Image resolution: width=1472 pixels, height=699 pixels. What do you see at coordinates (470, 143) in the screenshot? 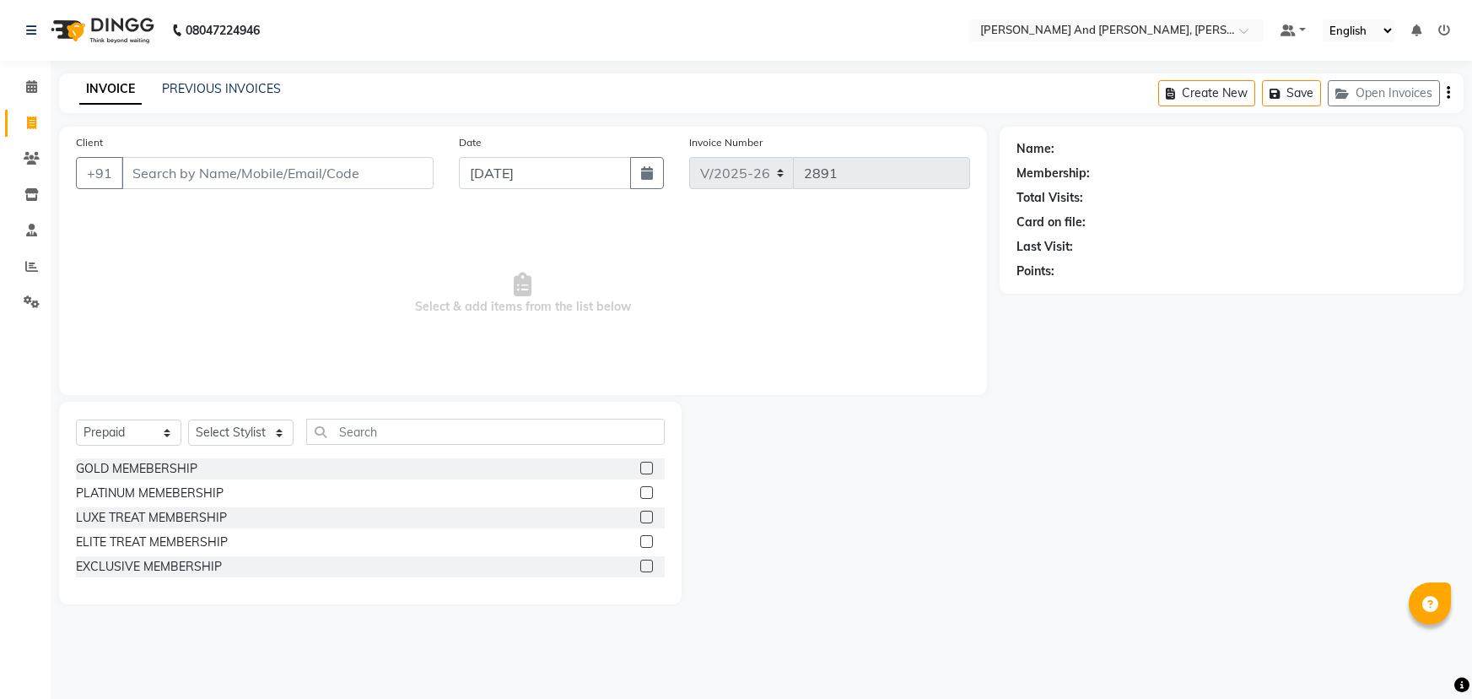
I see `label: Date` at bounding box center [470, 143].